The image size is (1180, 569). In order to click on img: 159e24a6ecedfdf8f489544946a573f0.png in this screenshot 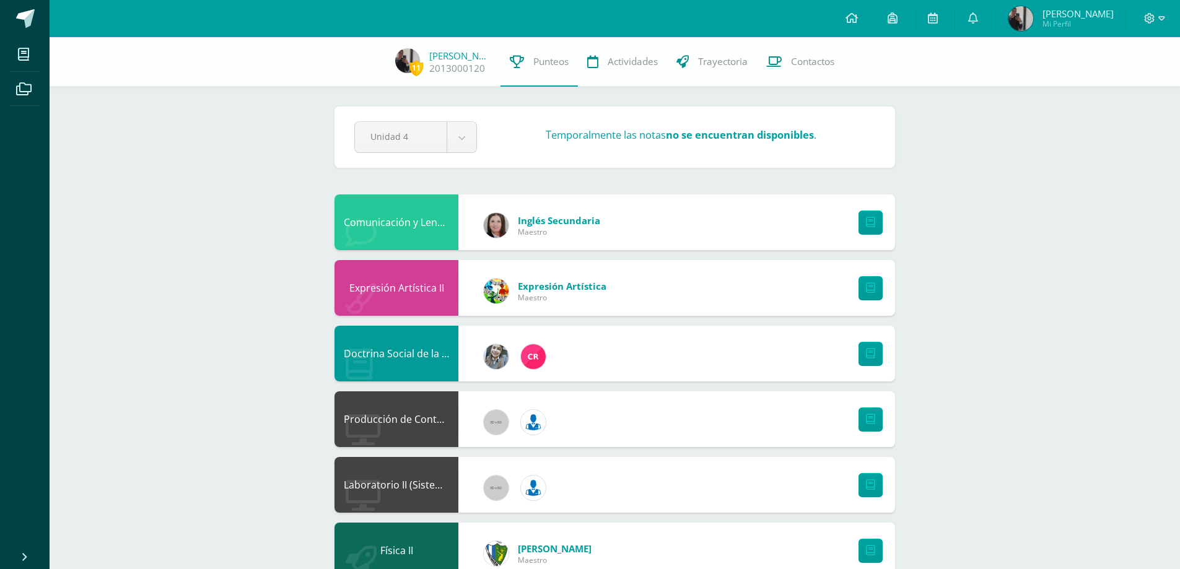, I will do `click(496, 291)`.